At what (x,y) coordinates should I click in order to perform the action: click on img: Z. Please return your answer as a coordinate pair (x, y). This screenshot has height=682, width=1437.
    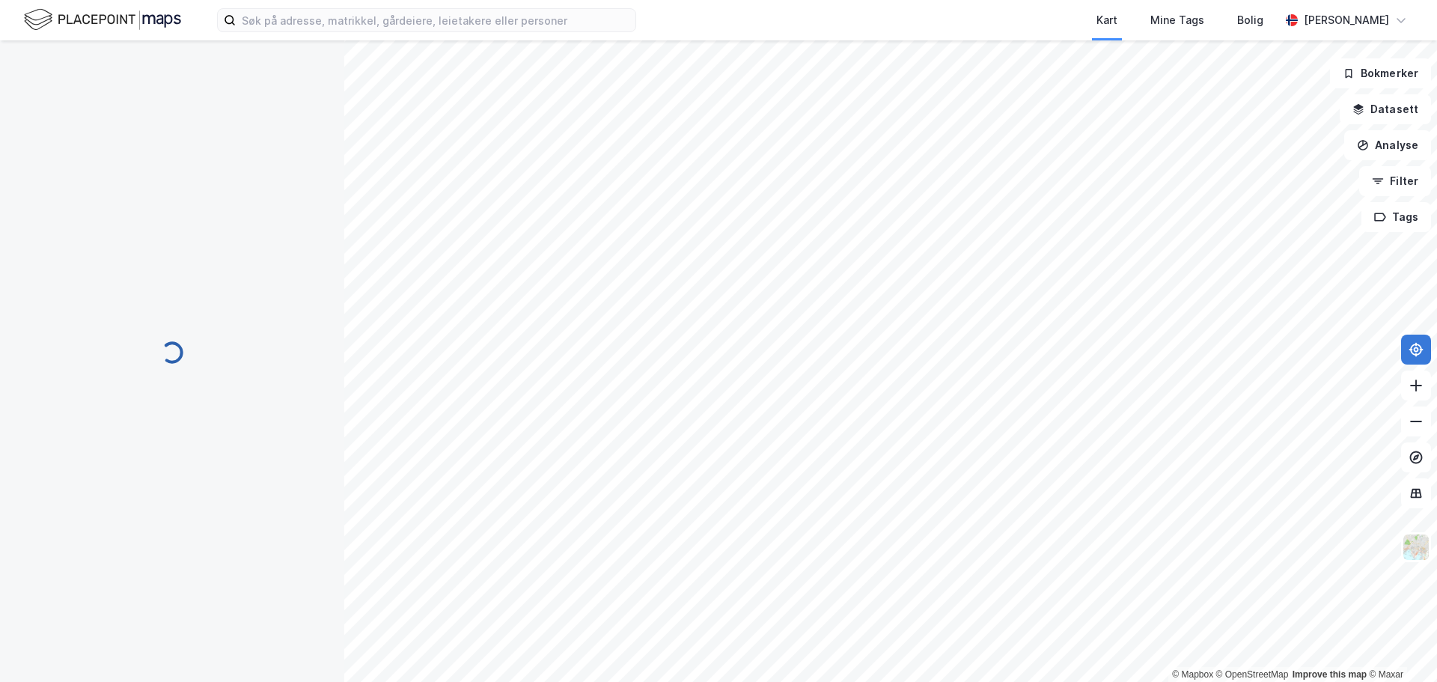
    Looking at the image, I should click on (1416, 547).